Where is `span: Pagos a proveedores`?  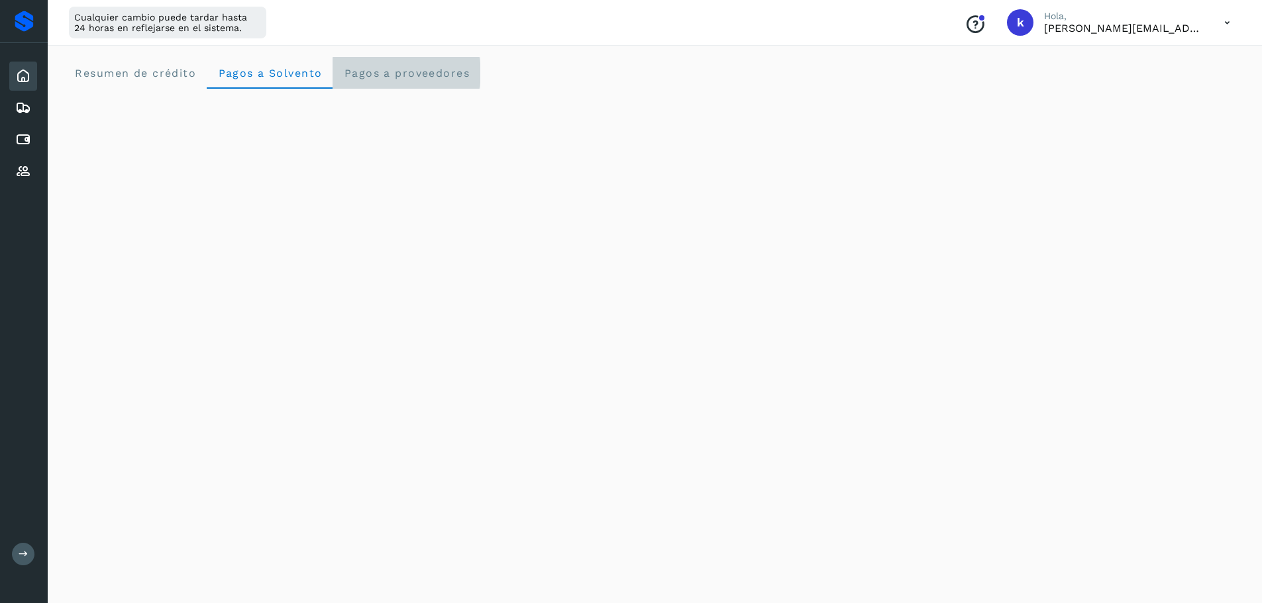 span: Pagos a proveedores is located at coordinates (406, 73).